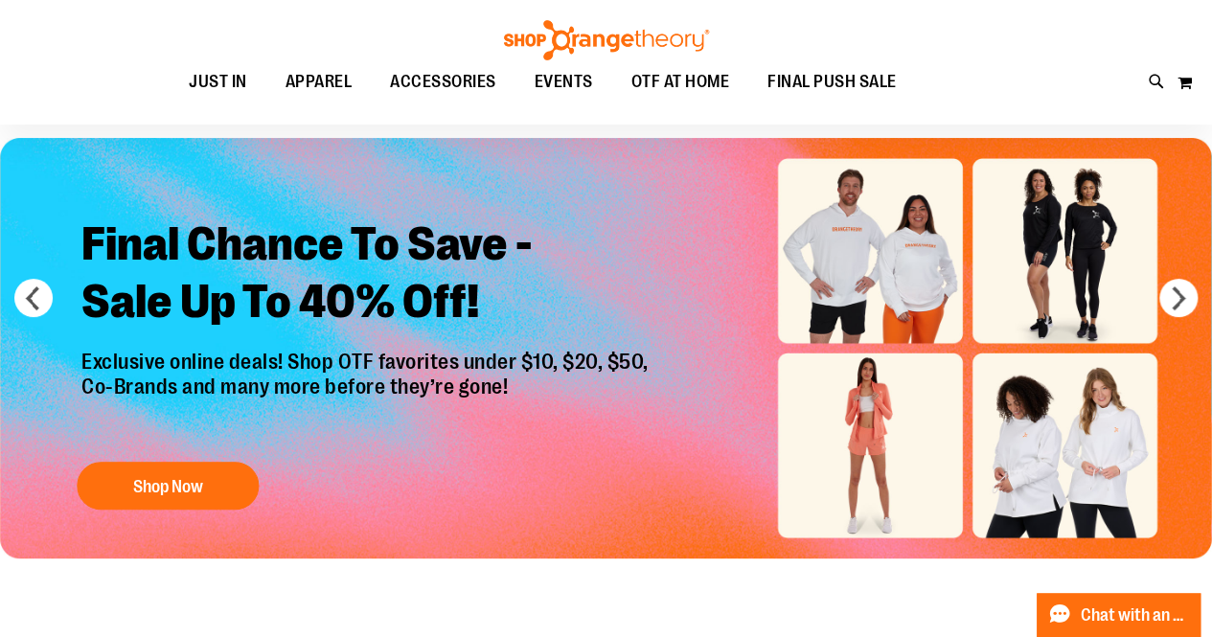 The width and height of the screenshot is (1212, 637). I want to click on a: OTF AT HOME, so click(680, 82).